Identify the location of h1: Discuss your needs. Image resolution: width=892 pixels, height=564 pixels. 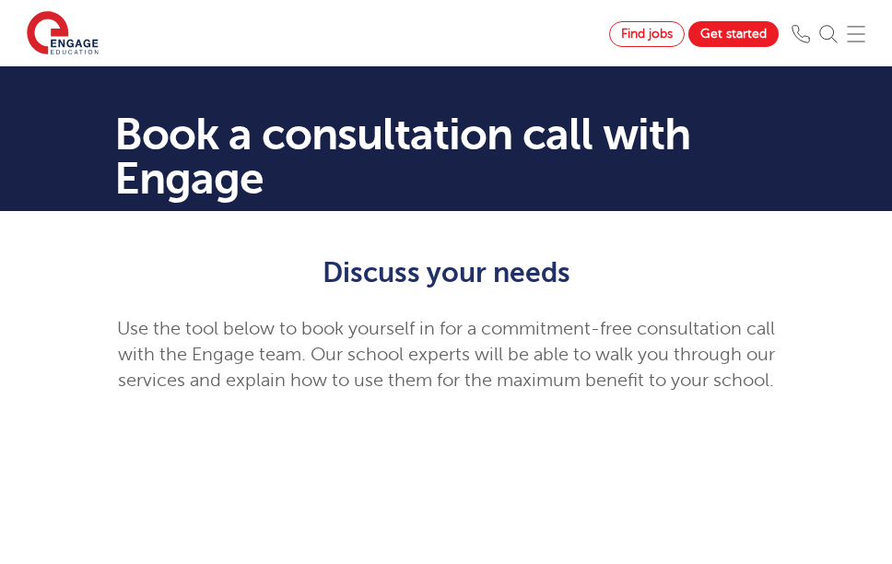
(446, 273).